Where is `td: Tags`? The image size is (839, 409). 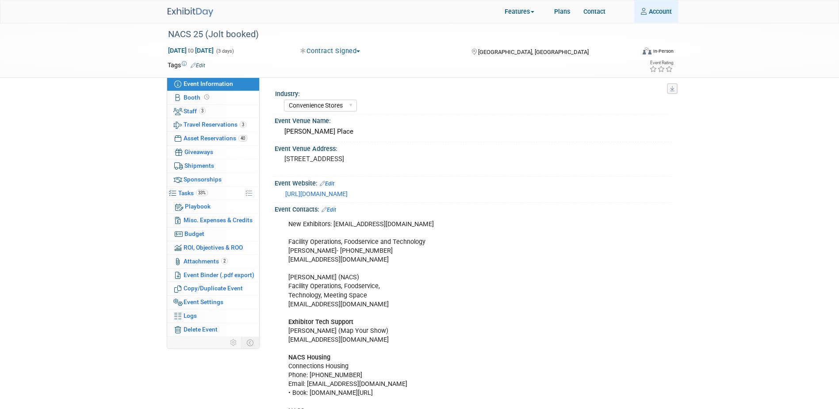
td: Tags is located at coordinates (186, 65).